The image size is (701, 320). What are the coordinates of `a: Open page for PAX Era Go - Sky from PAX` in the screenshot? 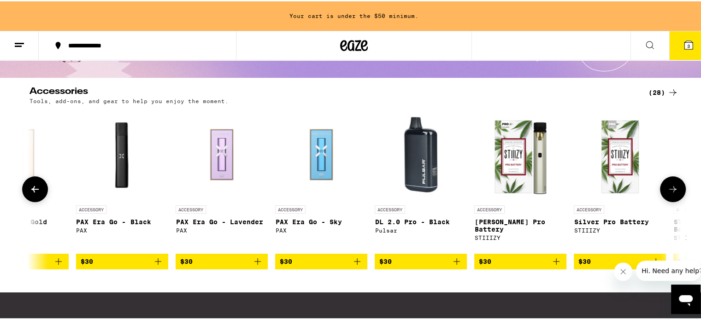 It's located at (321, 180).